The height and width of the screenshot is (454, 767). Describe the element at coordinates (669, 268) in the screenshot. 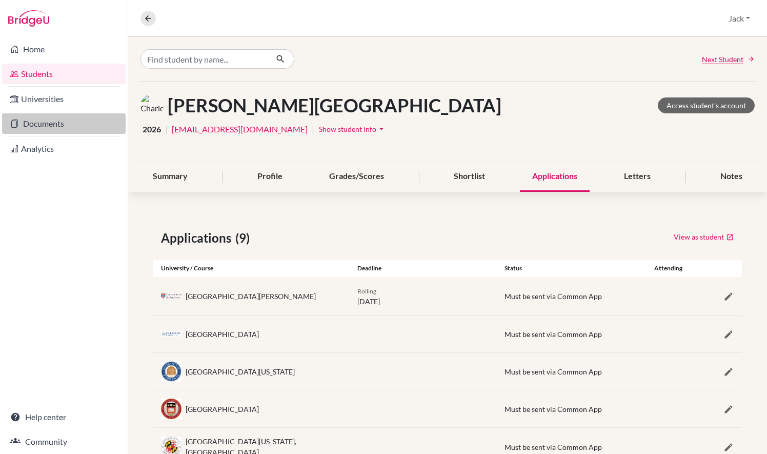

I see `div: Attending` at that location.